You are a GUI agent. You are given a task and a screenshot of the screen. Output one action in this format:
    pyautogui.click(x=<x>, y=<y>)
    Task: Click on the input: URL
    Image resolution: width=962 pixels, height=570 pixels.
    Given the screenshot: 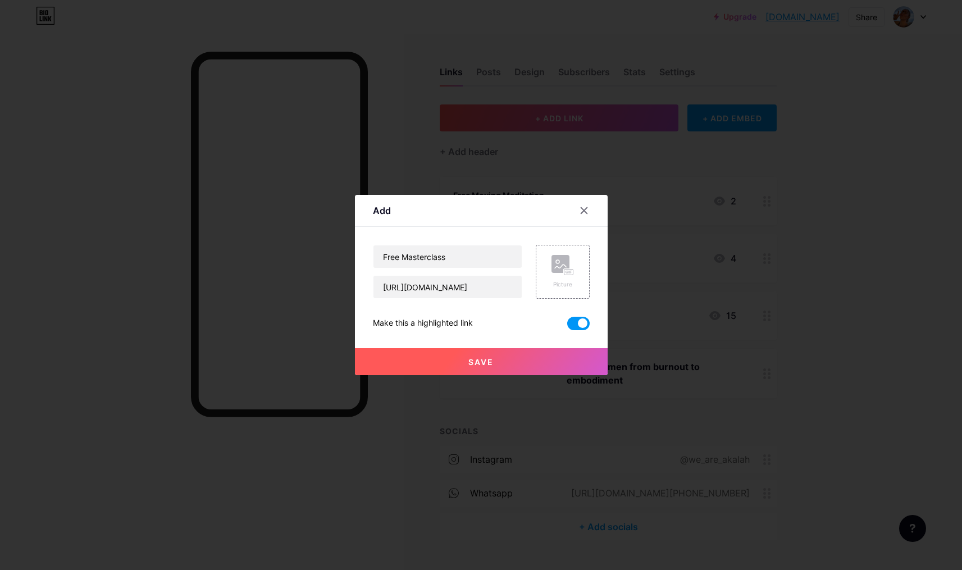 What is the action you would take?
    pyautogui.click(x=448, y=287)
    